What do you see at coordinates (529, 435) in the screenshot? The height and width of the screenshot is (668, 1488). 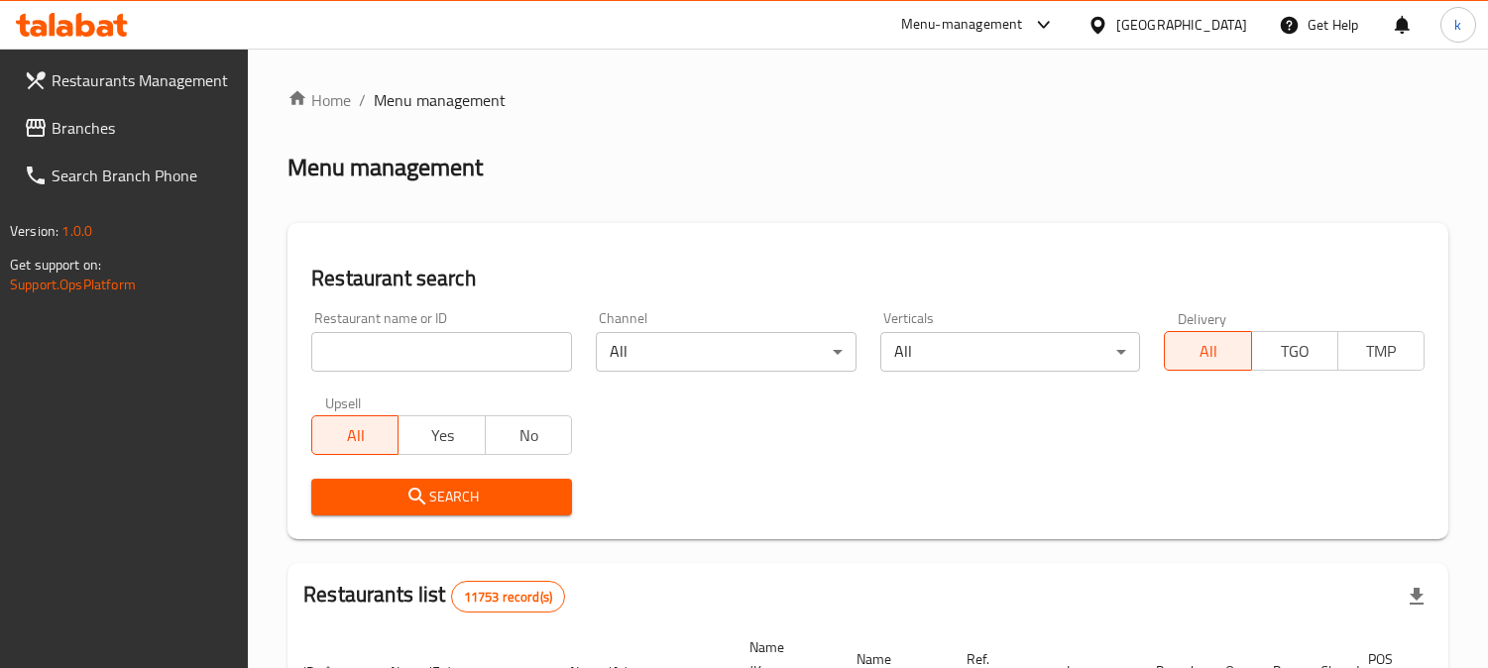 I see `button: No` at bounding box center [529, 435].